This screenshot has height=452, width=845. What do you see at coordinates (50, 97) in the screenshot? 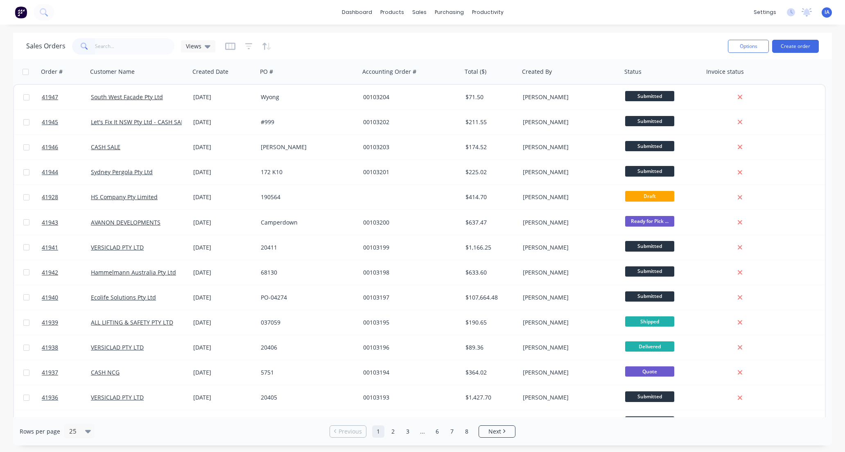
I see `span: 41947` at bounding box center [50, 97].